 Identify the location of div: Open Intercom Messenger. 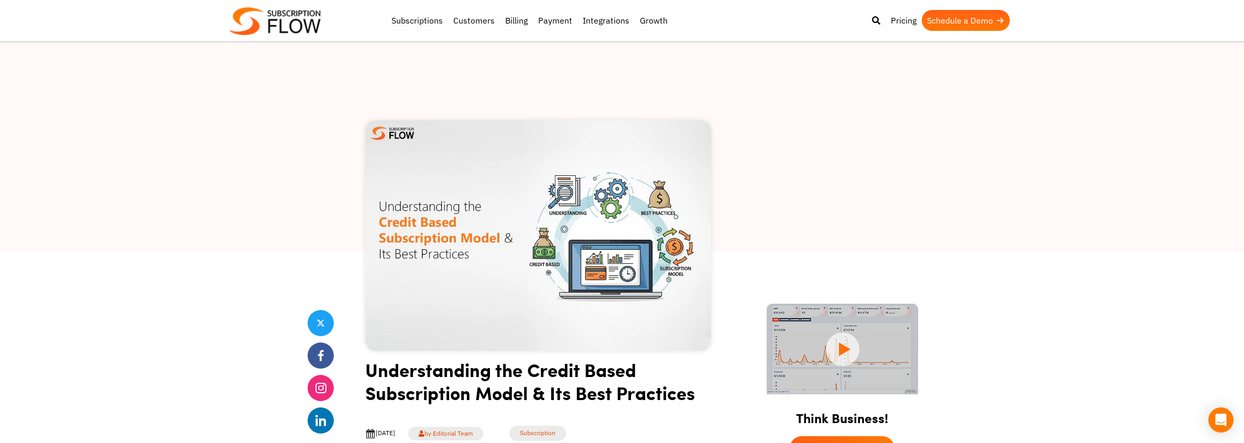
(1221, 420).